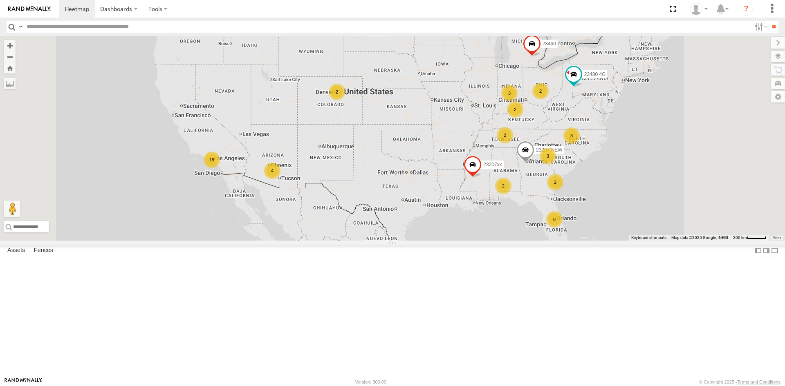 Image resolution: width=785 pixels, height=386 pixels. I want to click on button: Map Scale: 200 km per 43 pixels, so click(749, 238).